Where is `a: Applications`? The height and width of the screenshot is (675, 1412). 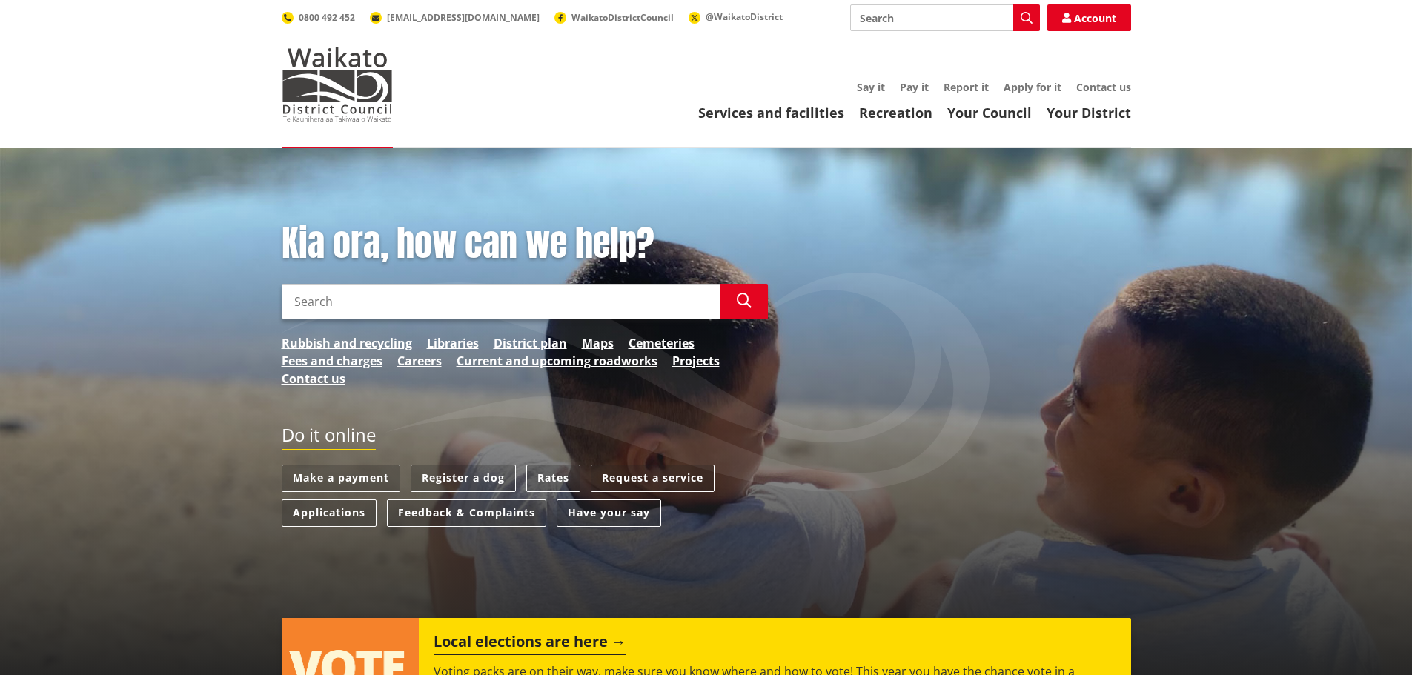
a: Applications is located at coordinates (329, 513).